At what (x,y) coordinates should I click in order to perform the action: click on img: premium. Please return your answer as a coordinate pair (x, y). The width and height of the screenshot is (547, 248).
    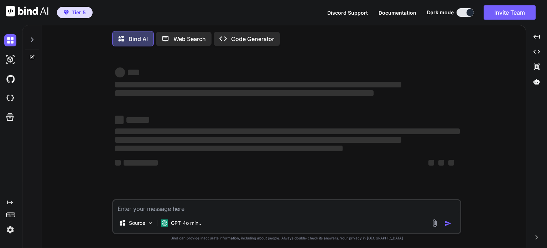
    Looking at the image, I should click on (66, 12).